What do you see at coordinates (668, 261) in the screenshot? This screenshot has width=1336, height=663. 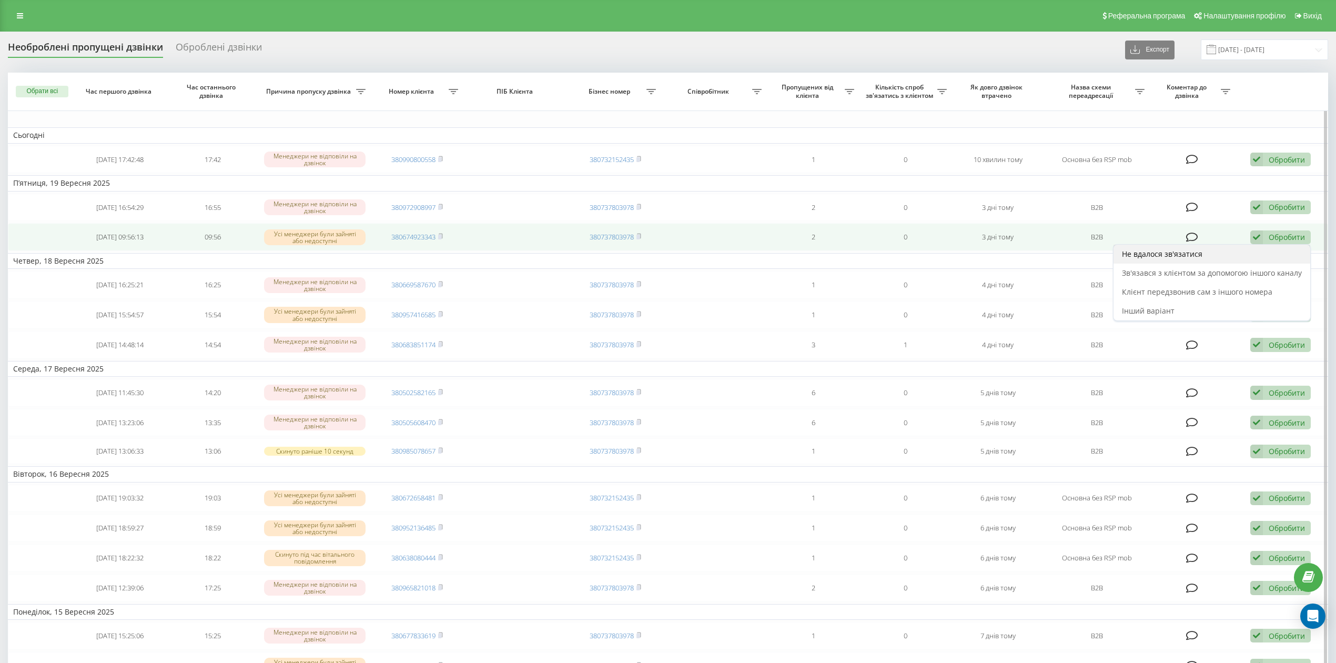 I see `td: Четвер, 18 Вересня 2025` at bounding box center [668, 261].